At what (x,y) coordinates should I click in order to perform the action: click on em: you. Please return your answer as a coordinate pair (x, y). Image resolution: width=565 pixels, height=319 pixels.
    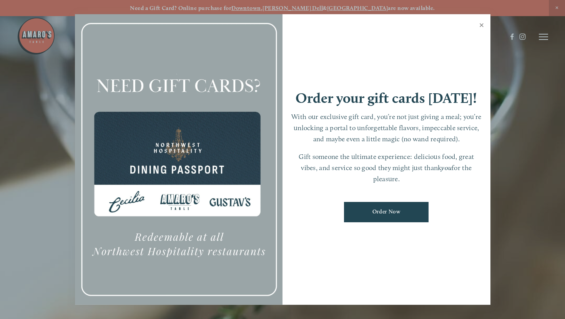
    Looking at the image, I should click on (446, 167).